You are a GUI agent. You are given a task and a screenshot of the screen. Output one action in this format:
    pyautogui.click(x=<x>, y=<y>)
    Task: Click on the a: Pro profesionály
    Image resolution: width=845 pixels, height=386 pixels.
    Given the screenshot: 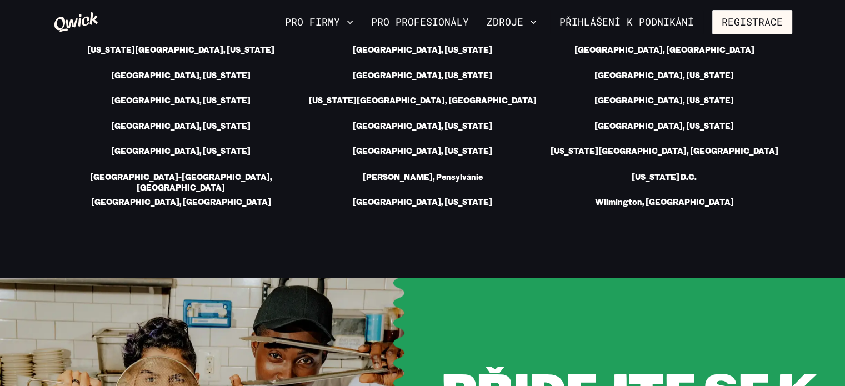 What is the action you would take?
    pyautogui.click(x=420, y=22)
    